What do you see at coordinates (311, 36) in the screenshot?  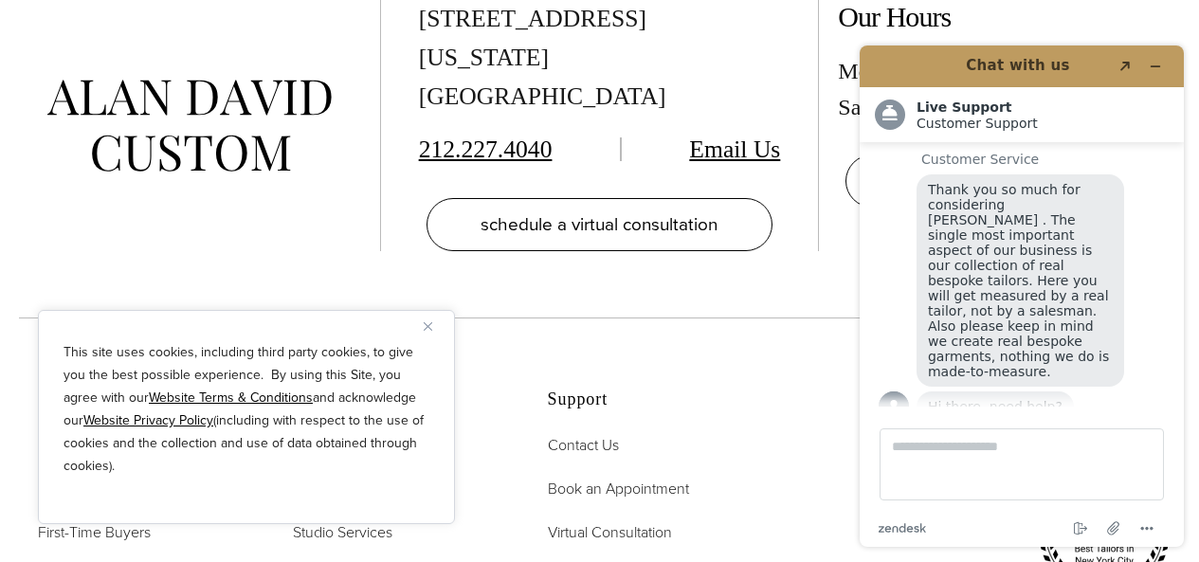 I see `button: Minimize widget` at bounding box center [311, 36].